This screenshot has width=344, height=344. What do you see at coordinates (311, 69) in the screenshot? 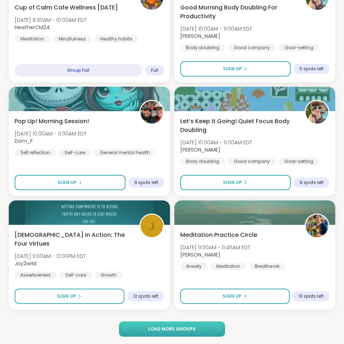
I see `span: 5 spots left` at bounding box center [311, 69].